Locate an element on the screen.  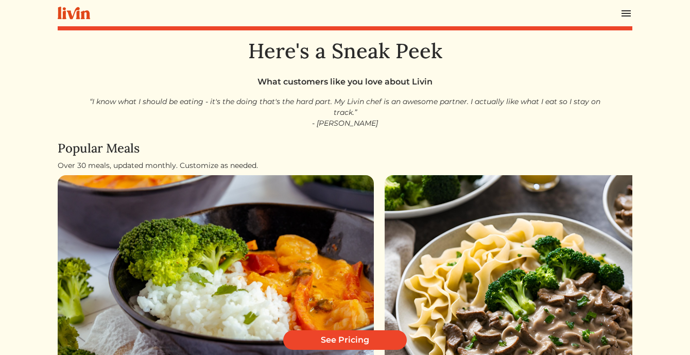
img: menu_hamburger-cb6d353cf0ecd9f46ceae1c99ecbeb4a00e71ca567a856bd81f57e9d8c17bb26.svg is located at coordinates (626, 13).